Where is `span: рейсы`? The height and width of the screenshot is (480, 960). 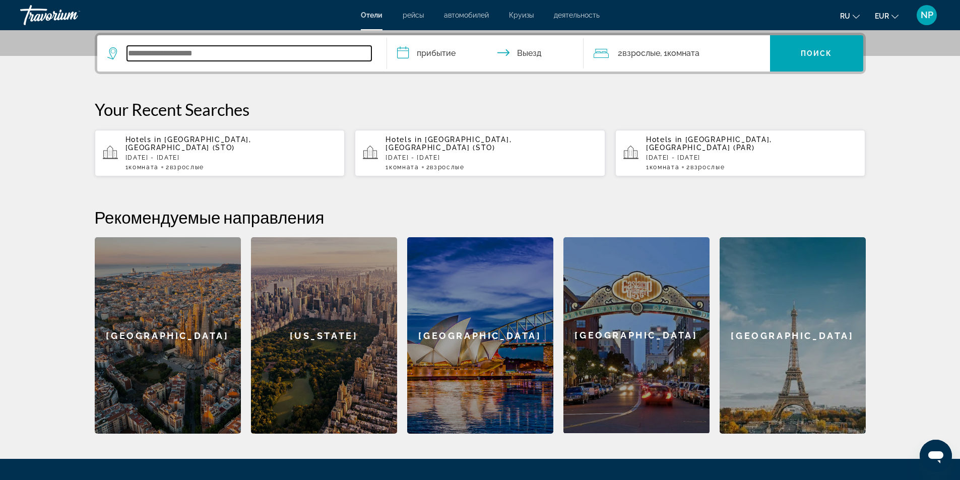 span: рейсы is located at coordinates (413, 15).